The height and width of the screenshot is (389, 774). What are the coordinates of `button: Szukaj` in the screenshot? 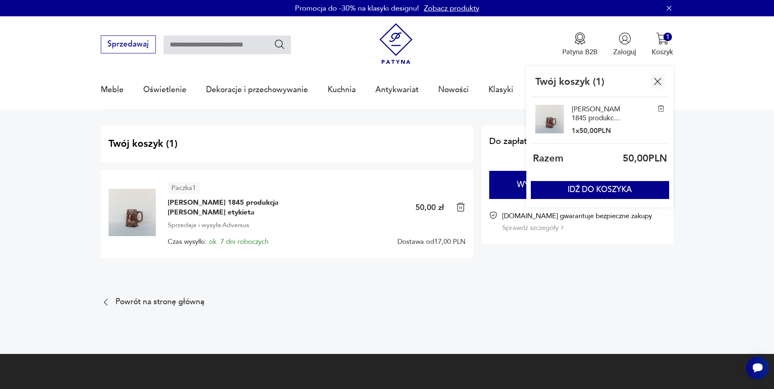 It's located at (280, 44).